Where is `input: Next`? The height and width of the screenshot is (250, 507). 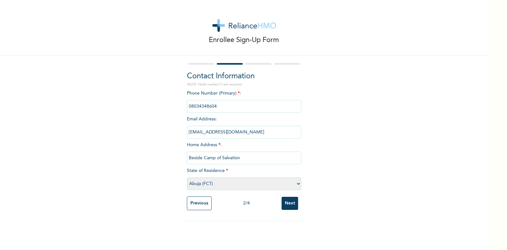 input: Next is located at coordinates (290, 203).